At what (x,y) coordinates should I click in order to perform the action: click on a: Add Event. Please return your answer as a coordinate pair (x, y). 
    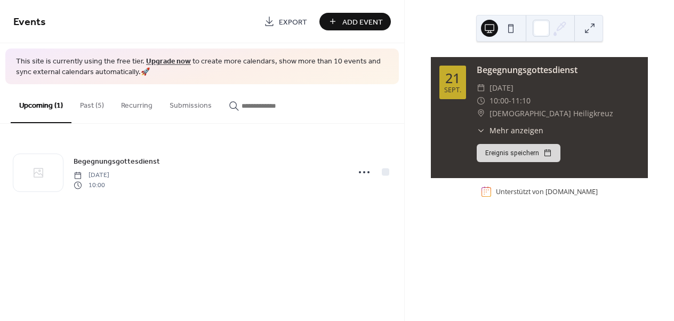
    Looking at the image, I should click on (355, 21).